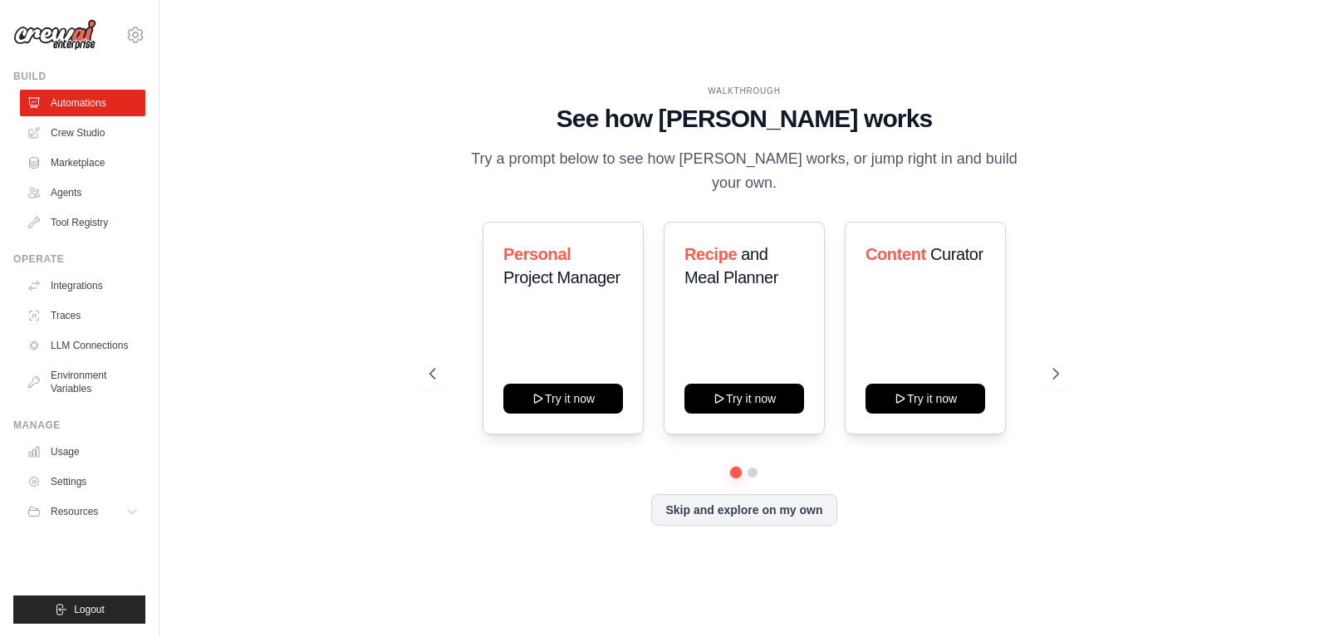 This screenshot has width=1329, height=637. What do you see at coordinates (89, 610) in the screenshot?
I see `span: Logout` at bounding box center [89, 610].